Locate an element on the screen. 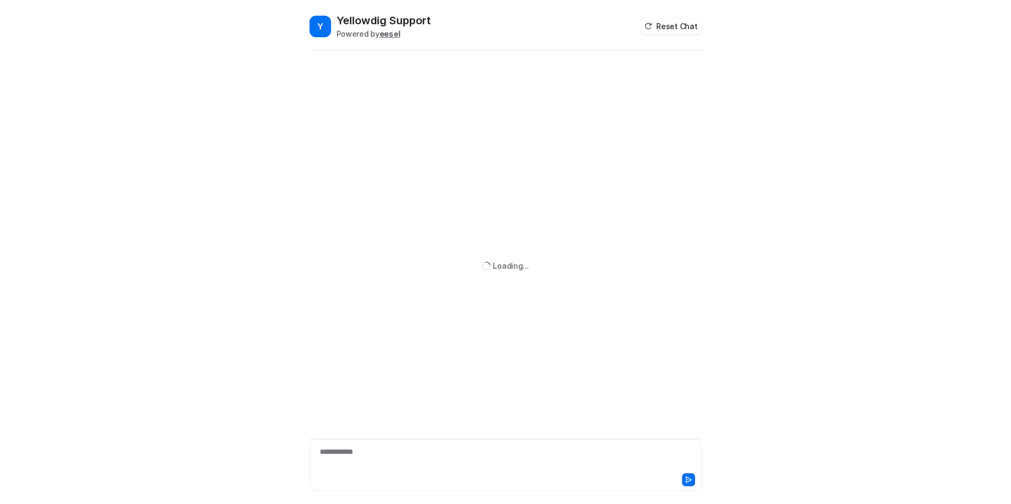  div: Powered by is located at coordinates (383, 33).